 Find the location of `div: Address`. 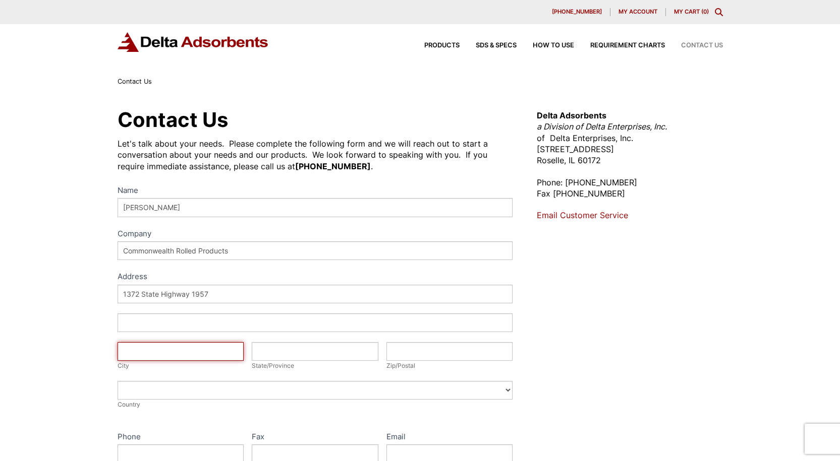

div: Address is located at coordinates (315, 277).